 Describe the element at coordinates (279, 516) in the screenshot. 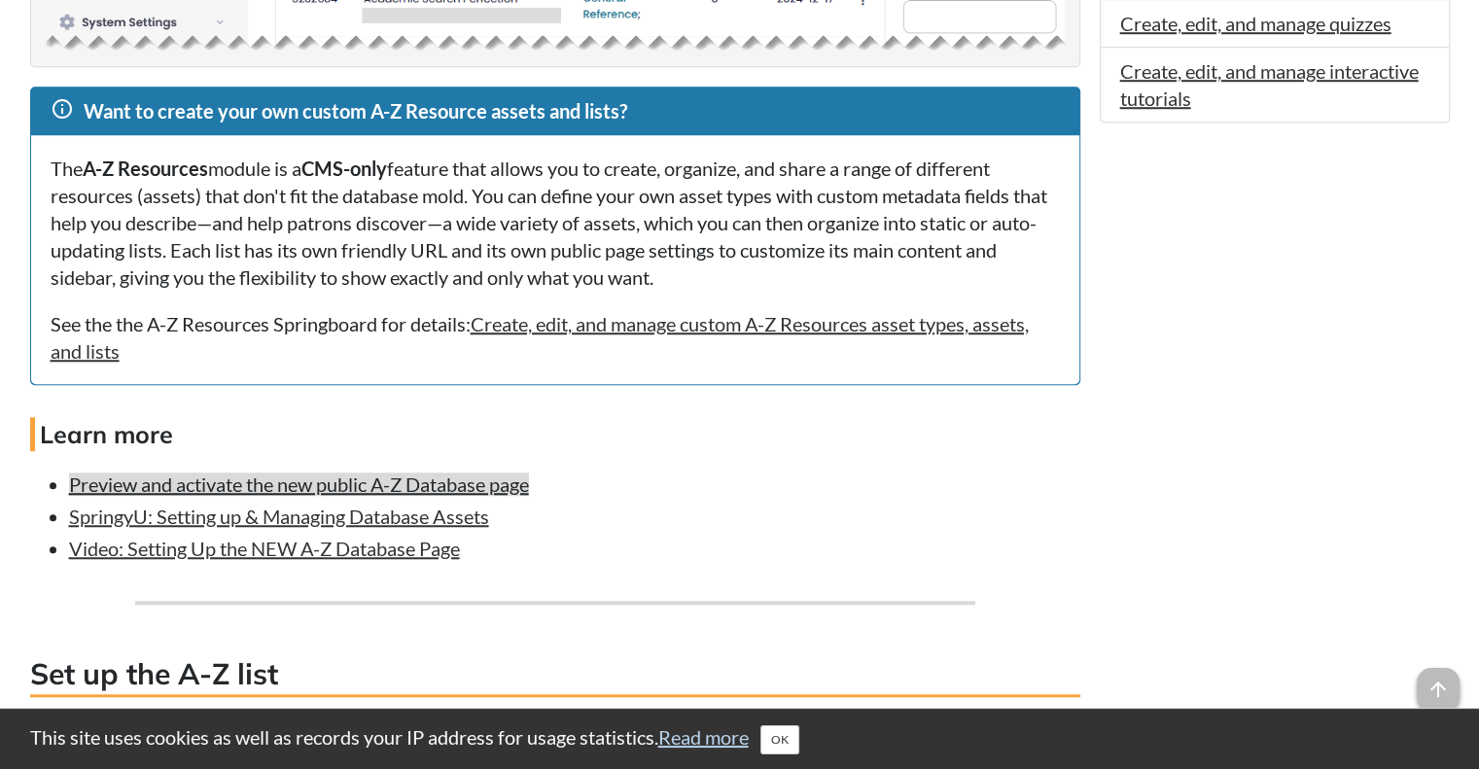

I see `a: SpringyU: Setting up & Managing Database Assets` at that location.